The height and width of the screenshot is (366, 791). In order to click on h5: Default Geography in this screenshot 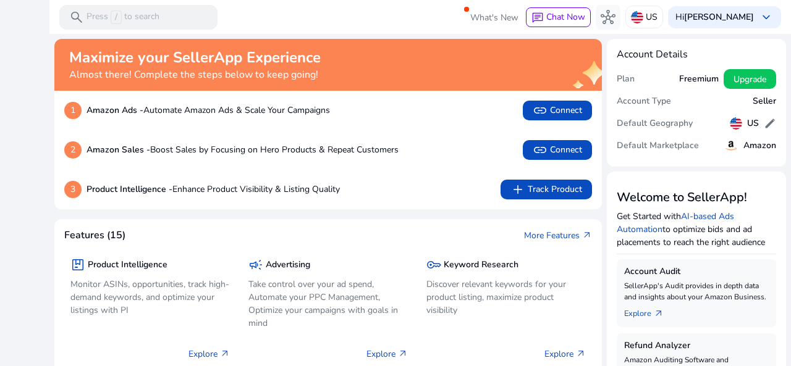, I will do `click(654, 124)`.